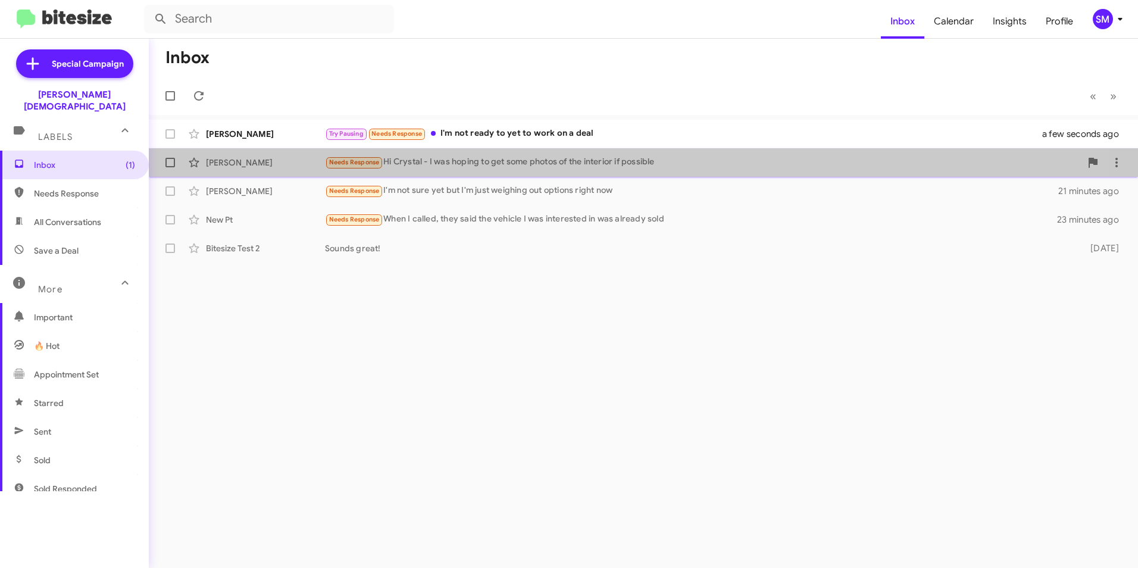  What do you see at coordinates (67, 222) in the screenshot?
I see `span: All Conversations` at bounding box center [67, 222].